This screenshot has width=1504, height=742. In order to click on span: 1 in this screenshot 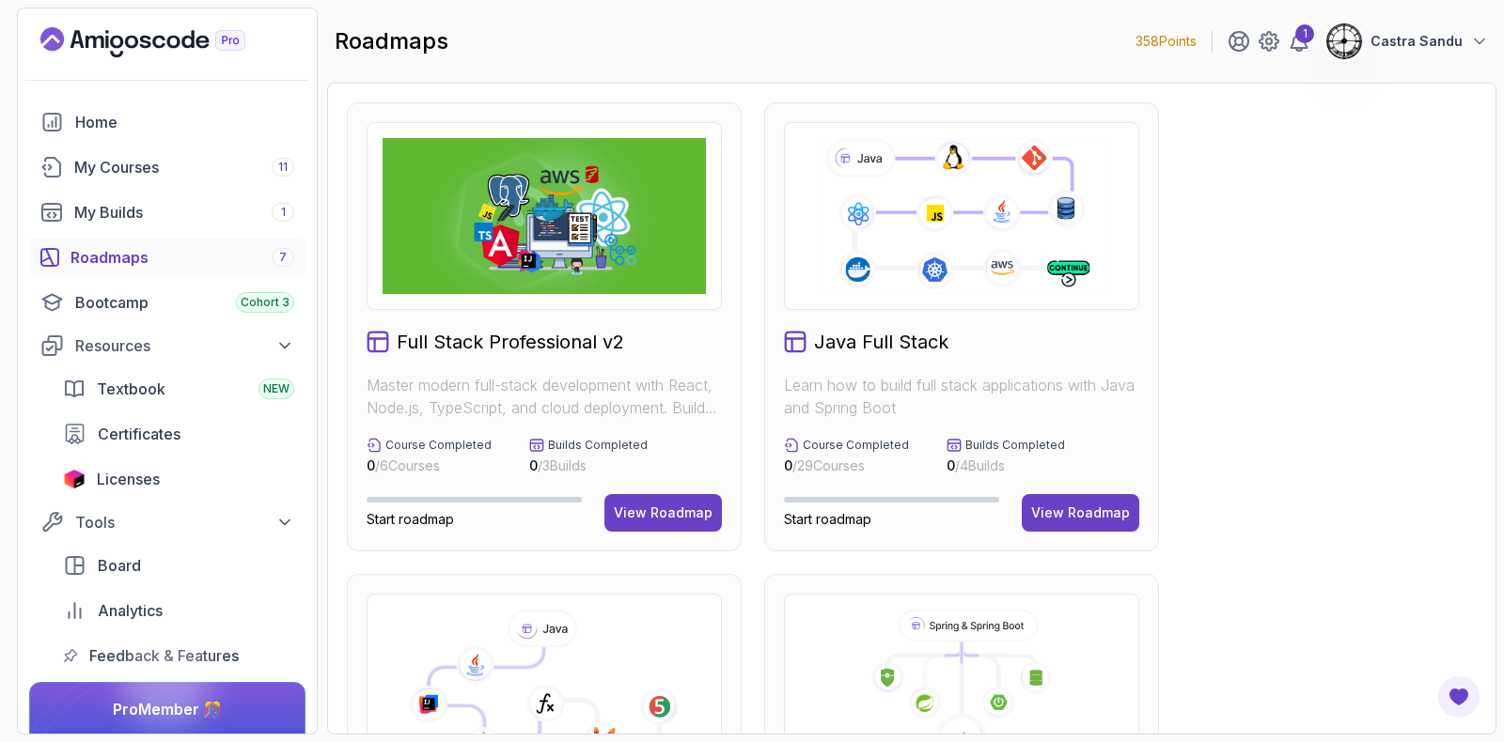, I will do `click(283, 212)`.